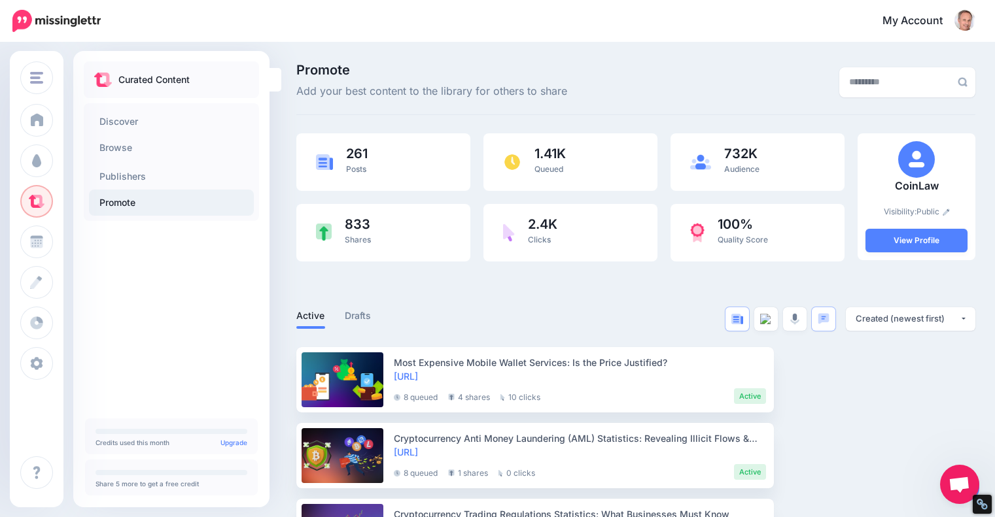  Describe the element at coordinates (520, 396) in the screenshot. I see `li: 10 clicks` at that location.